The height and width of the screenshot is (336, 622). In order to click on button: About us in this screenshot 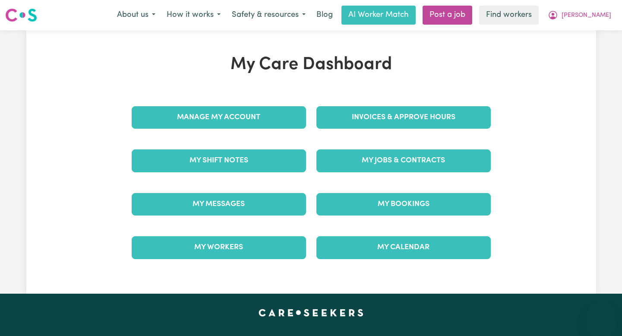, I will do `click(136, 15)`.